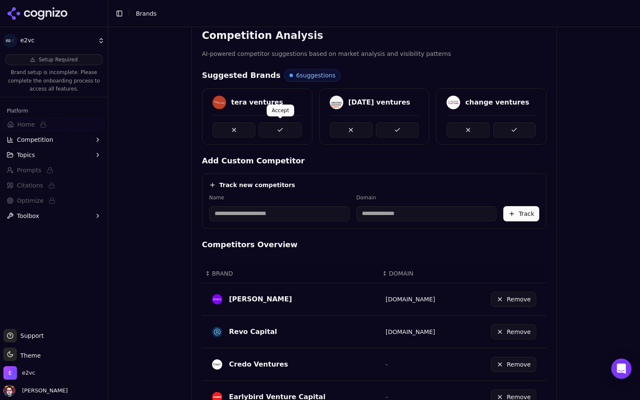 This screenshot has height=400, width=640. What do you see at coordinates (58, 60) in the screenshot?
I see `span: Setup Required` at bounding box center [58, 60].